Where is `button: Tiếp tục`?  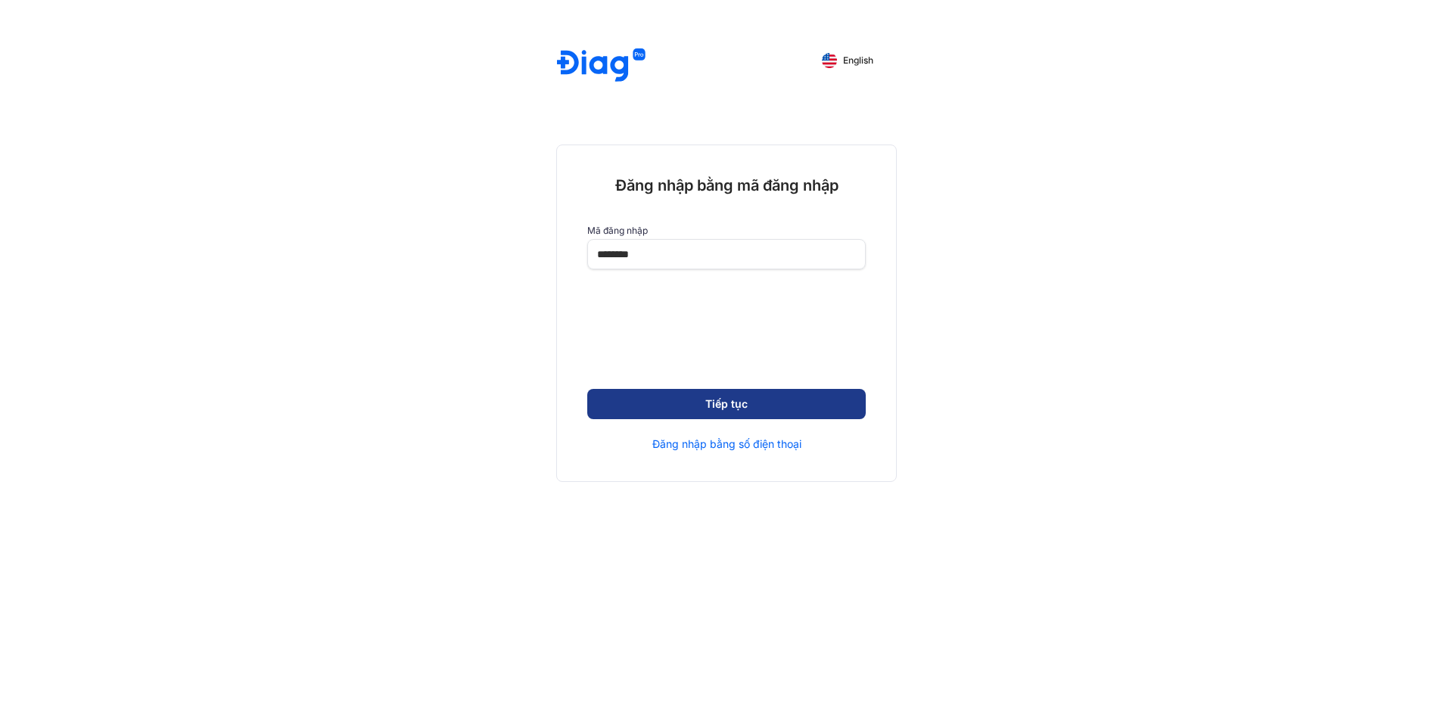 button: Tiếp tục is located at coordinates (726, 404).